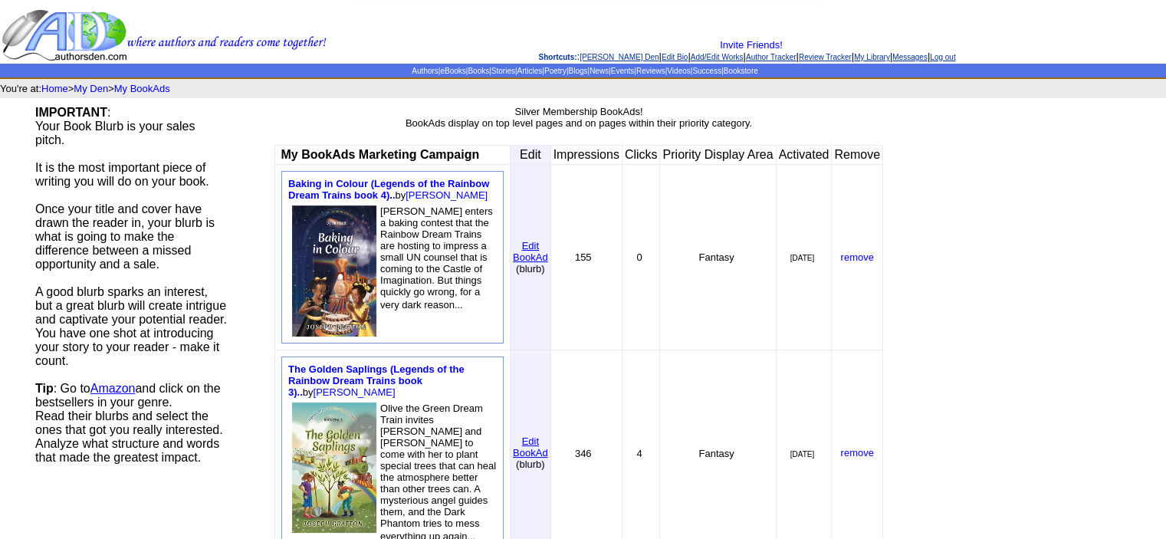 The image size is (1166, 539). What do you see at coordinates (942, 57) in the screenshot?
I see `a: Log out` at bounding box center [942, 57].